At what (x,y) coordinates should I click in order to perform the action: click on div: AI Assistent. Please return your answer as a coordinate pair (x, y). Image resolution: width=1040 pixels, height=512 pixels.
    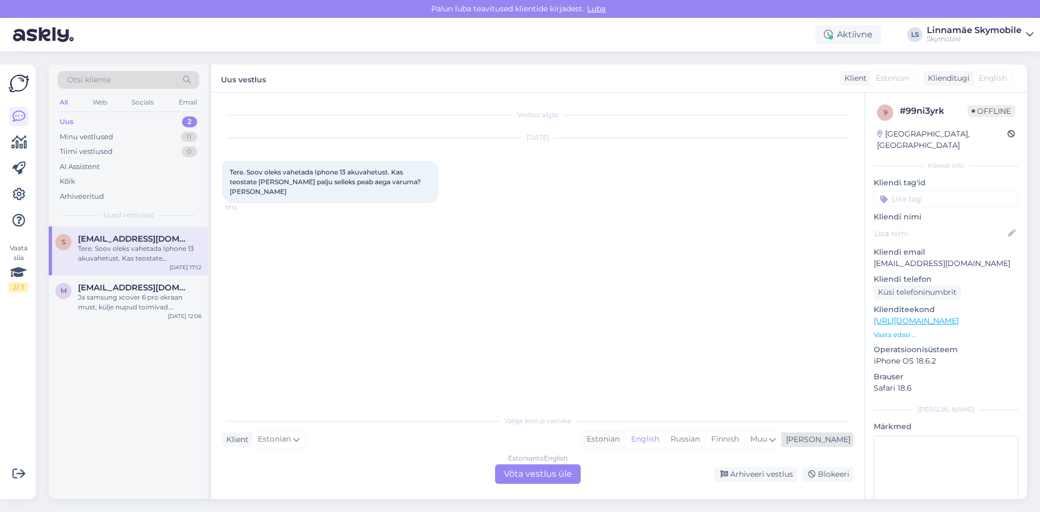
    Looking at the image, I should click on (80, 167).